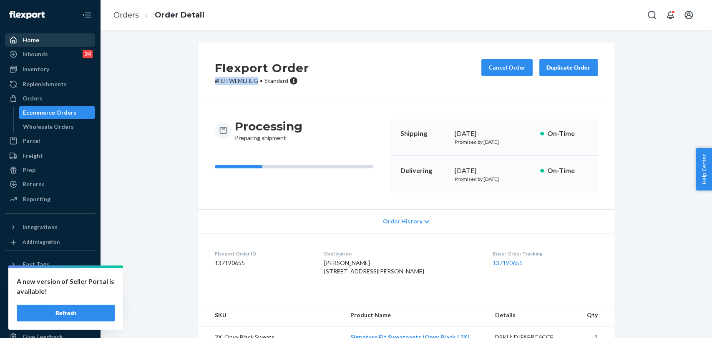 The image size is (712, 338). What do you see at coordinates (36, 69) in the screenshot?
I see `div: Inventory` at bounding box center [36, 69].